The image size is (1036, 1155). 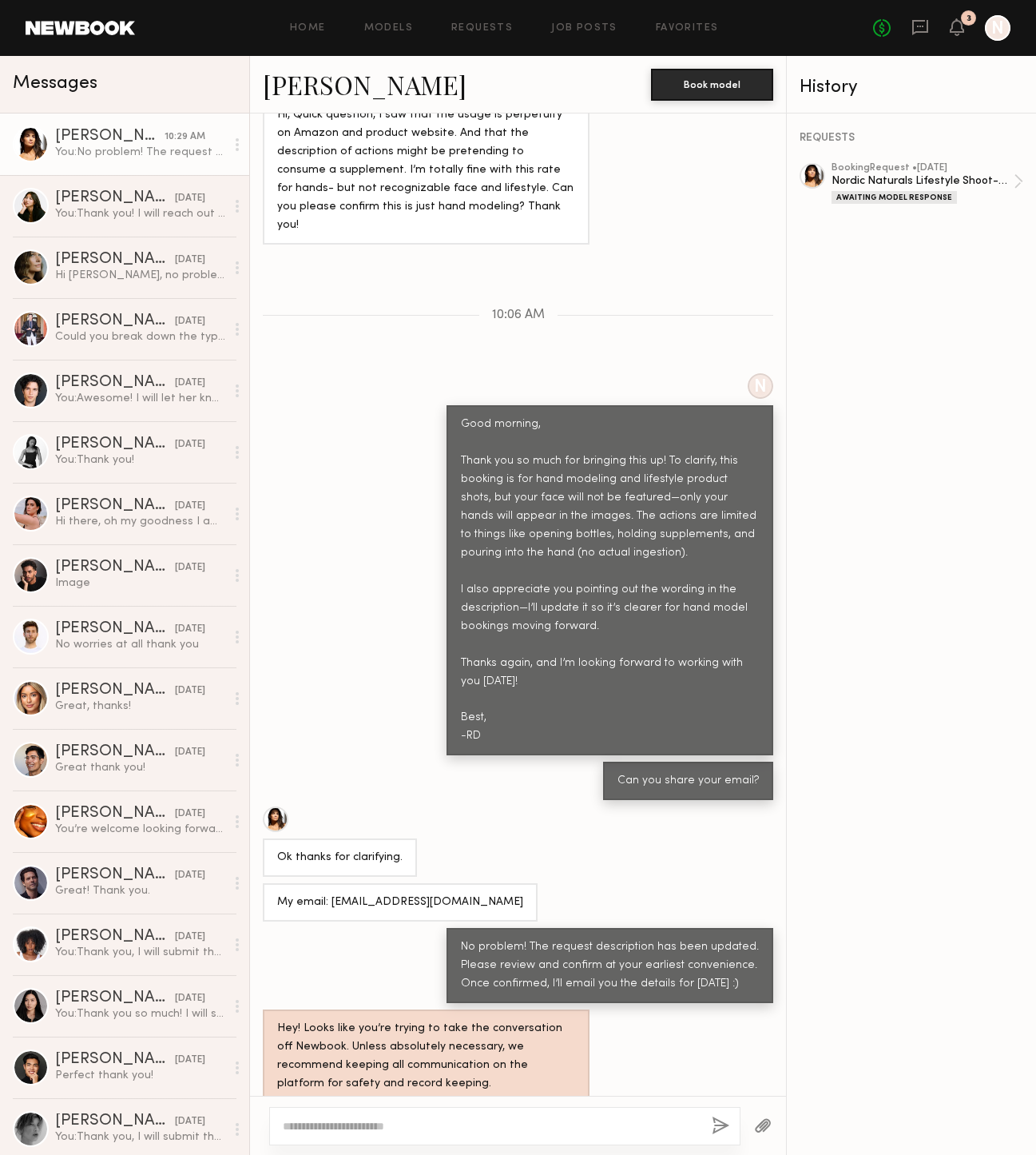 What do you see at coordinates (140, 890) in the screenshot?
I see `div: Great! Thank you.` at bounding box center [140, 890].